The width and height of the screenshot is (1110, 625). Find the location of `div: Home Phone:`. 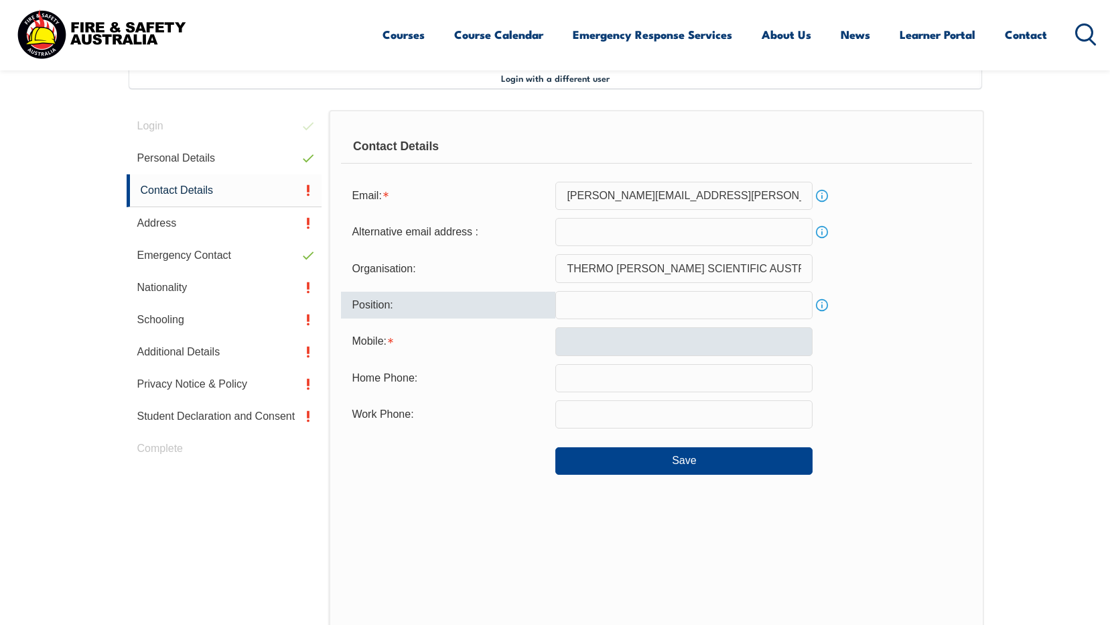

div: Home Phone: is located at coordinates (448, 378).